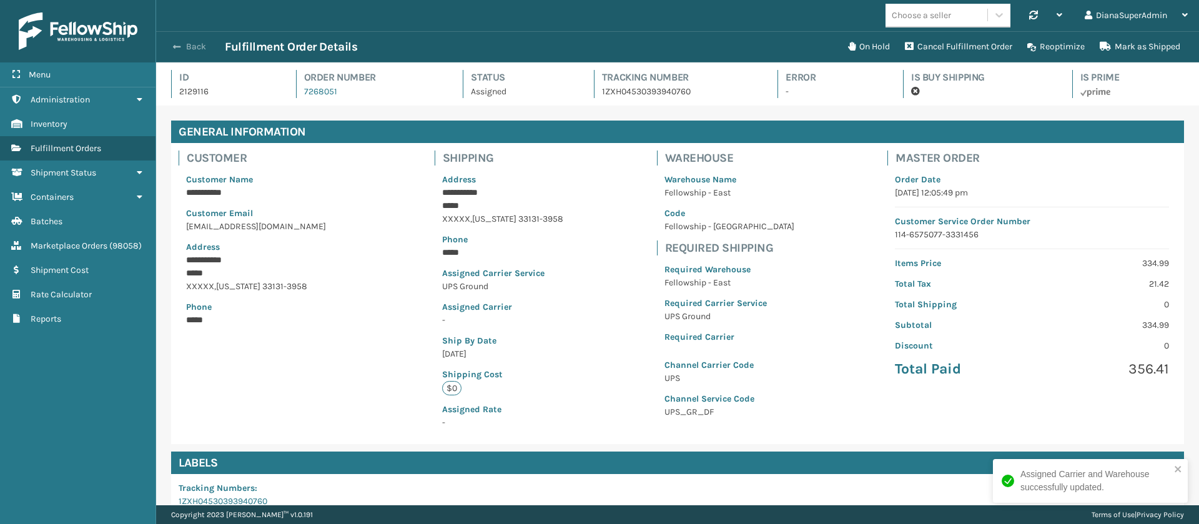 The width and height of the screenshot is (1199, 524). What do you see at coordinates (226, 91) in the screenshot?
I see `p: 2129116` at bounding box center [226, 91].